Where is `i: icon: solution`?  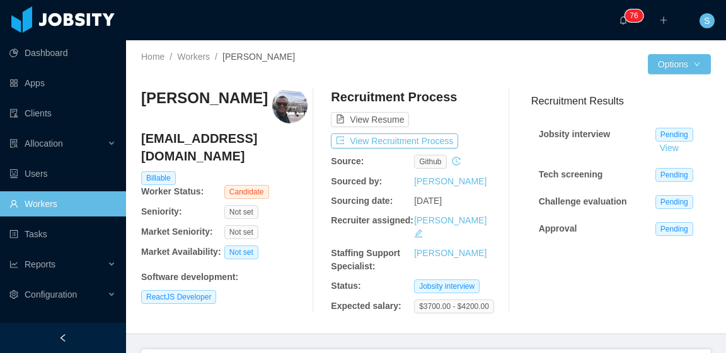
i: icon: solution is located at coordinates (14, 144).